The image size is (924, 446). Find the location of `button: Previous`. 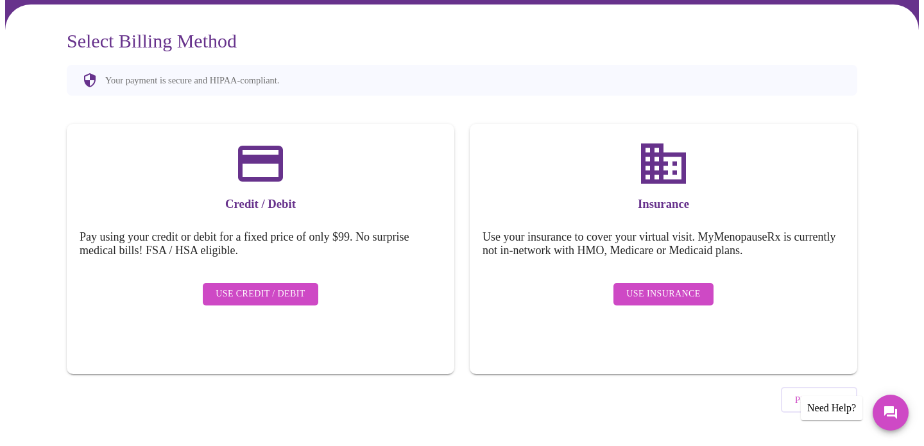

button: Previous is located at coordinates (819, 400).